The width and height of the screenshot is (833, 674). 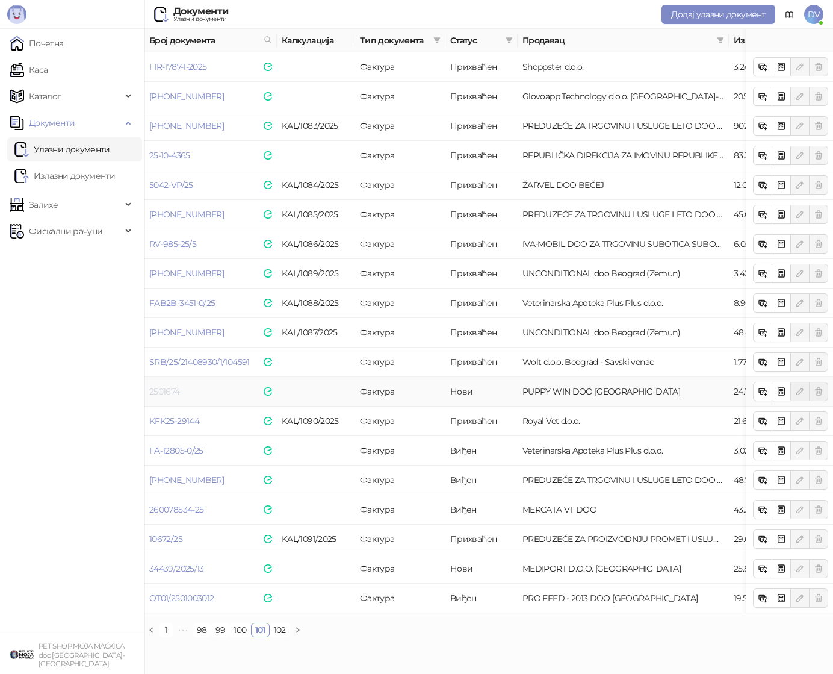 I want to click on img: Ulazni dokumenti, so click(x=161, y=14).